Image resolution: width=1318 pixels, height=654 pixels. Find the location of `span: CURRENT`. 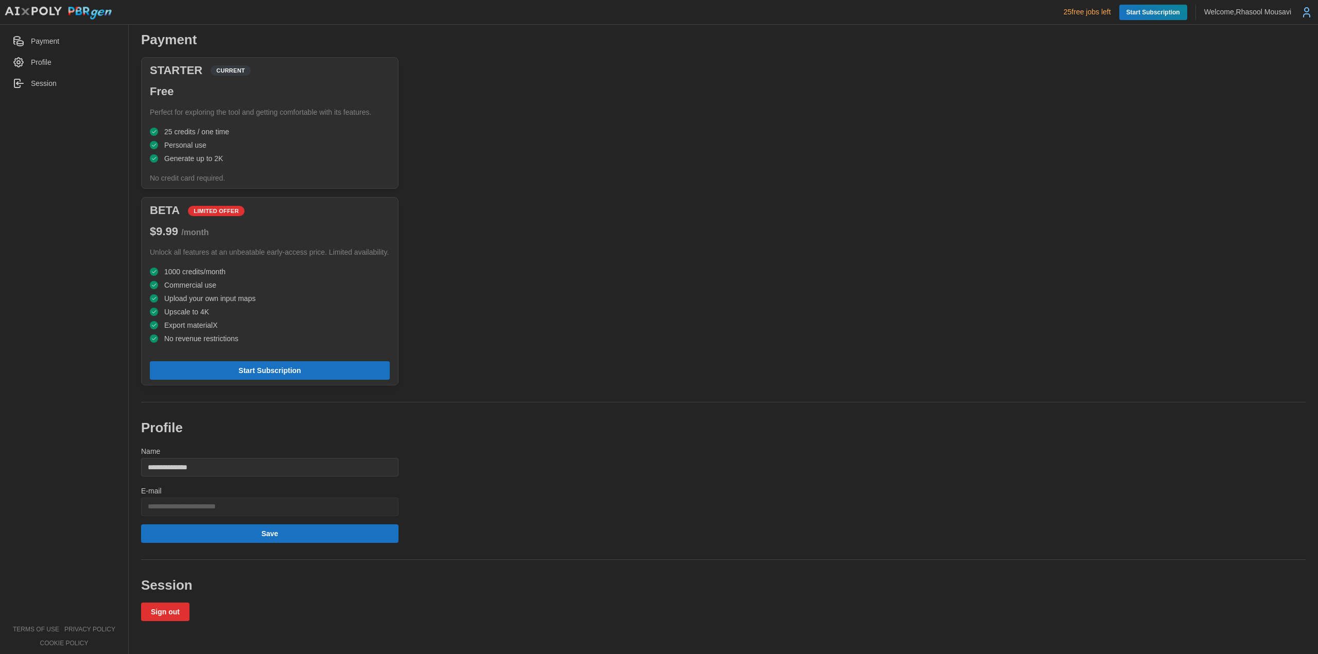

span: CURRENT is located at coordinates (231, 71).